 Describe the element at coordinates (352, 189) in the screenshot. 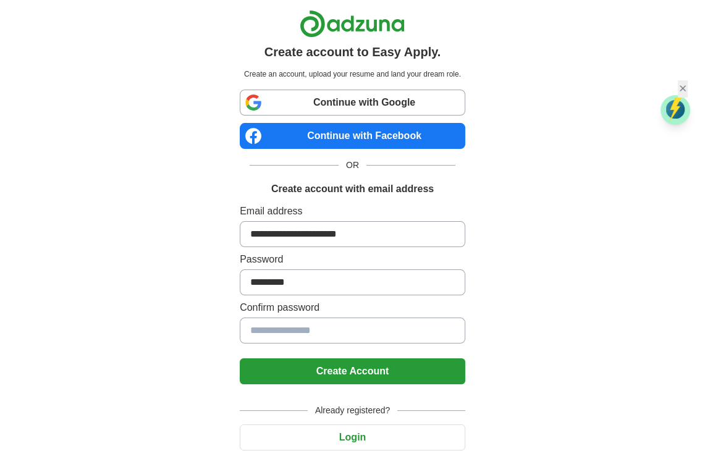

I see `h1: Create account with email address` at that location.